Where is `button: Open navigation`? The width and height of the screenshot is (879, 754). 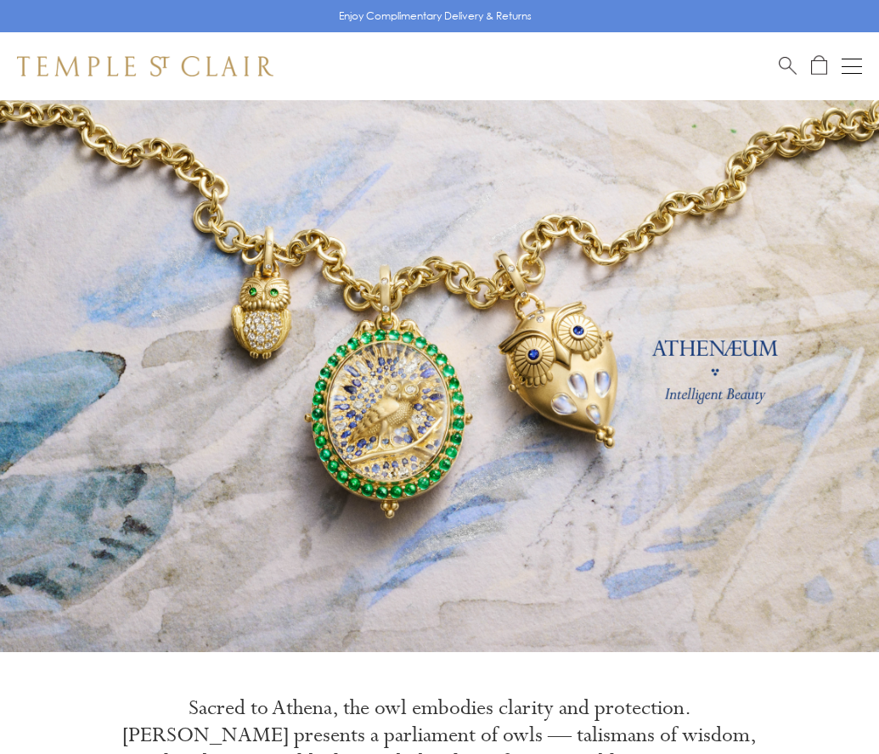
button: Open navigation is located at coordinates (852, 66).